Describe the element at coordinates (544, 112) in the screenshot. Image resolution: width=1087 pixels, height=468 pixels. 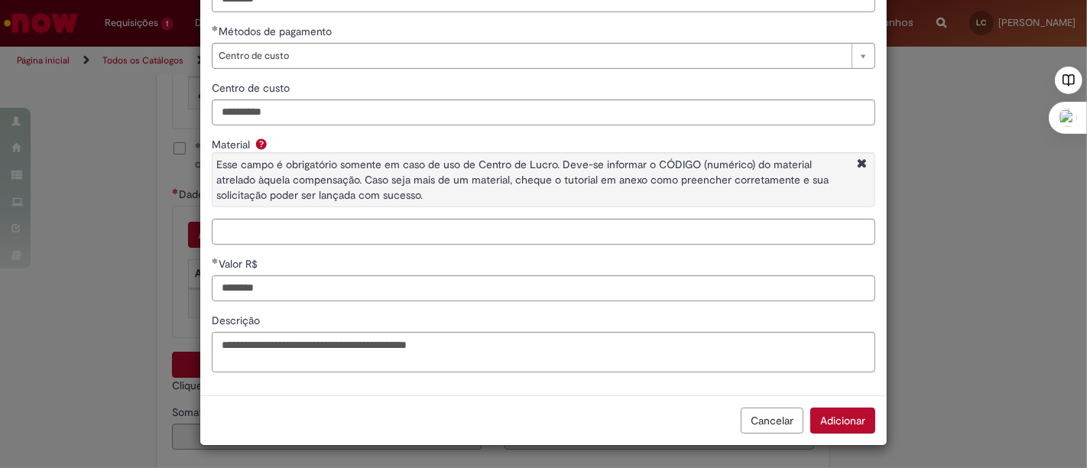
I see `input: Centro de custo` at that location.